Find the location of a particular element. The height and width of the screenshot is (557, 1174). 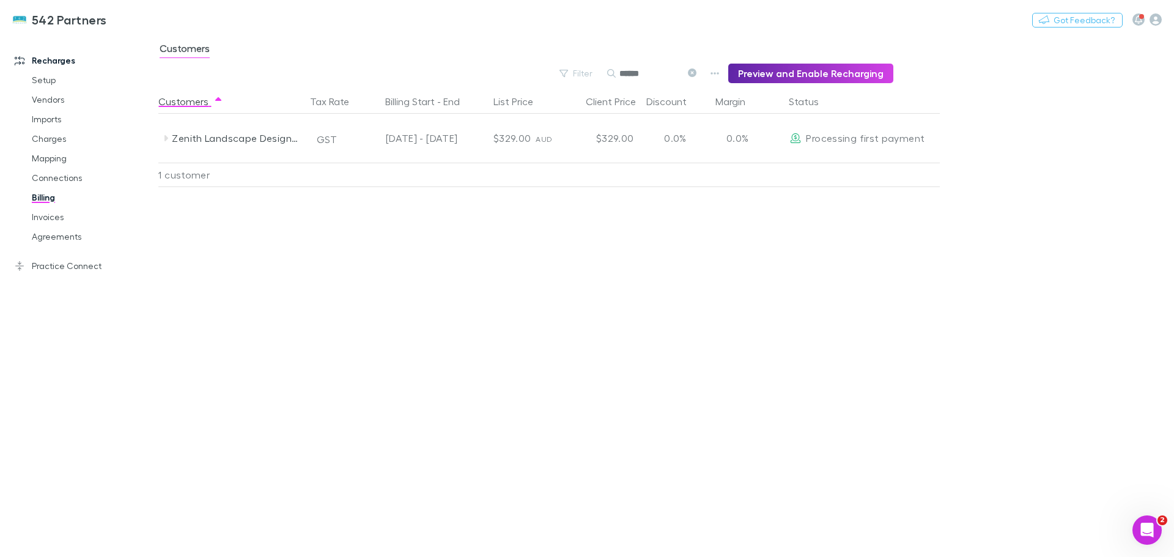

span: Customers is located at coordinates (185, 50).